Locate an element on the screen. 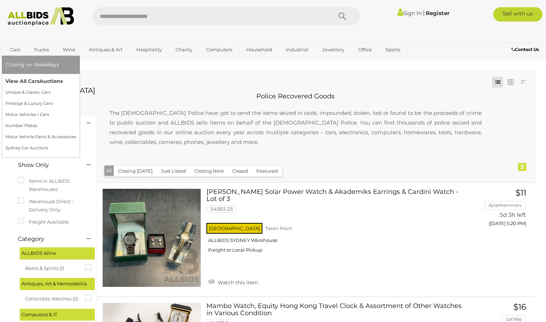 This screenshot has height=322, width=546. div: ALLBIDS Wine is located at coordinates (57, 253).